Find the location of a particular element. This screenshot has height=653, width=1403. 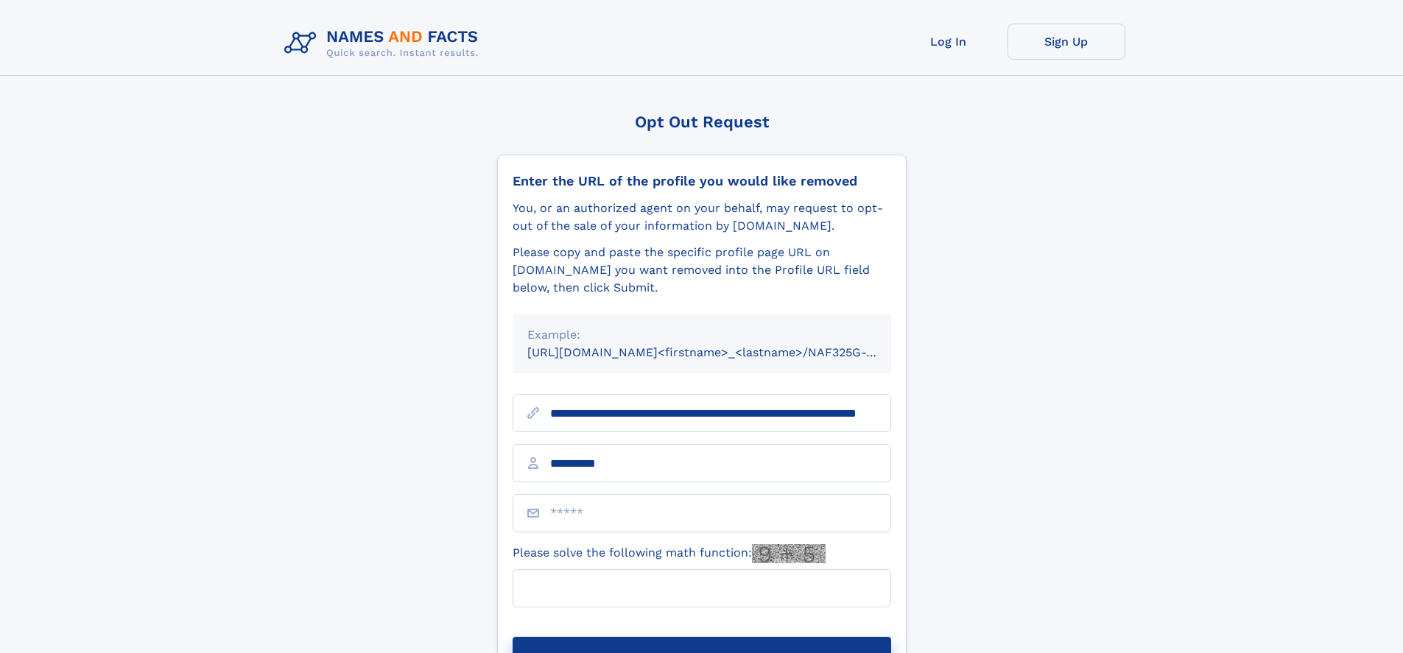

div: You, or an authorized agent on your behalf, may request to opt-out of the sale of your informatio... is located at coordinates (702, 217).